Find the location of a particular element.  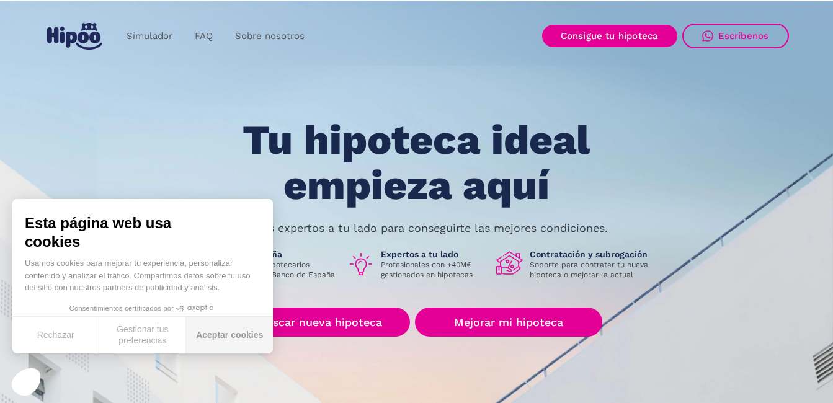

p: Soporte para contratar tu nueva hipoteca o mejorar la actual is located at coordinates (594, 270).